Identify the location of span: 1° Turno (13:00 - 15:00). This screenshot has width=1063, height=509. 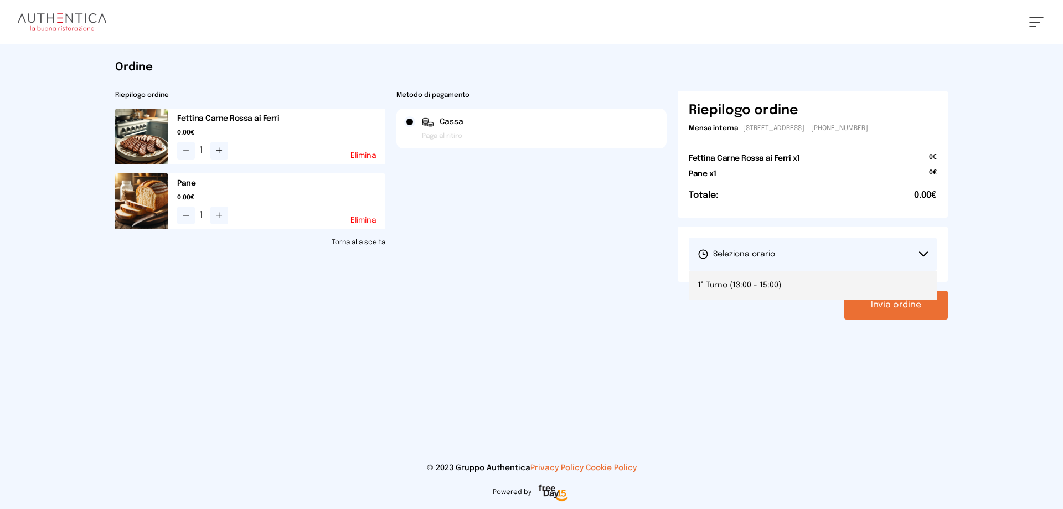
(739, 285).